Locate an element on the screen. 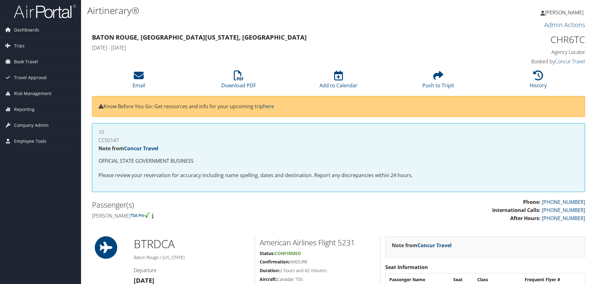 The height and width of the screenshot is (284, 596). strong: Seat Information is located at coordinates (407, 267).